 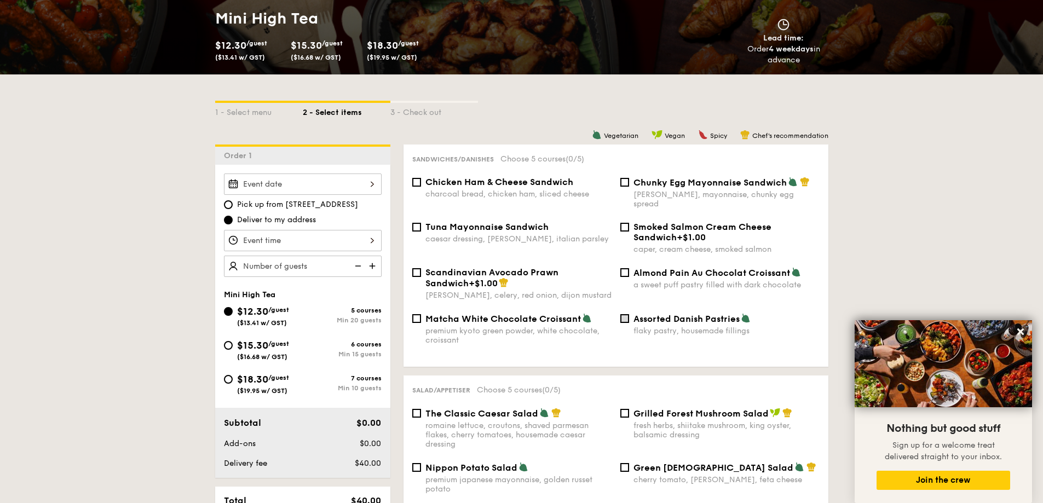 I want to click on input: Event date, so click(x=303, y=184).